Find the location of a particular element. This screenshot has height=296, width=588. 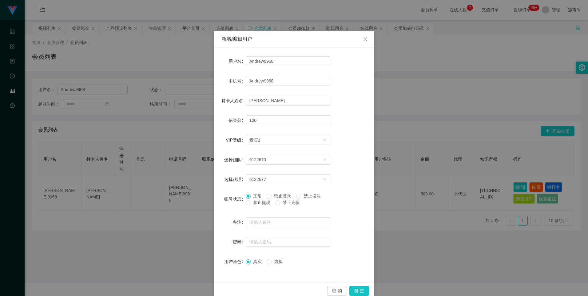

input: 请输入密码 is located at coordinates (288, 242).